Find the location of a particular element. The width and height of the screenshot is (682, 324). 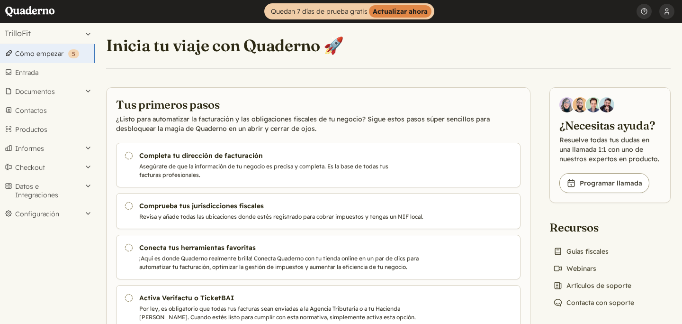

h1: Inicia tu viaje con Quaderno 🚀 is located at coordinates (225, 45).